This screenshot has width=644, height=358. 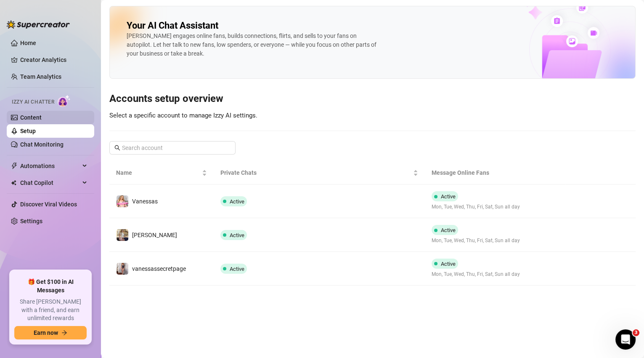 I want to click on a: Team Analytics, so click(x=41, y=77).